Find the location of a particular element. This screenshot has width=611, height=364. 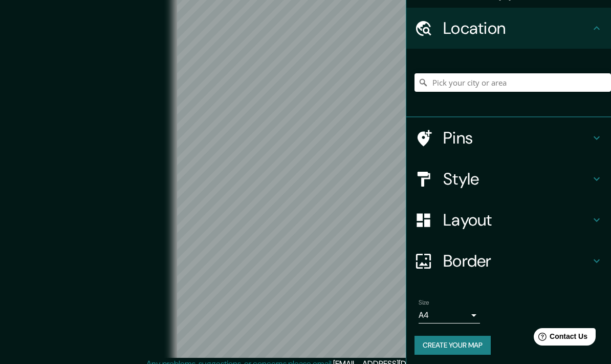

div: Location is located at coordinates (509, 28).